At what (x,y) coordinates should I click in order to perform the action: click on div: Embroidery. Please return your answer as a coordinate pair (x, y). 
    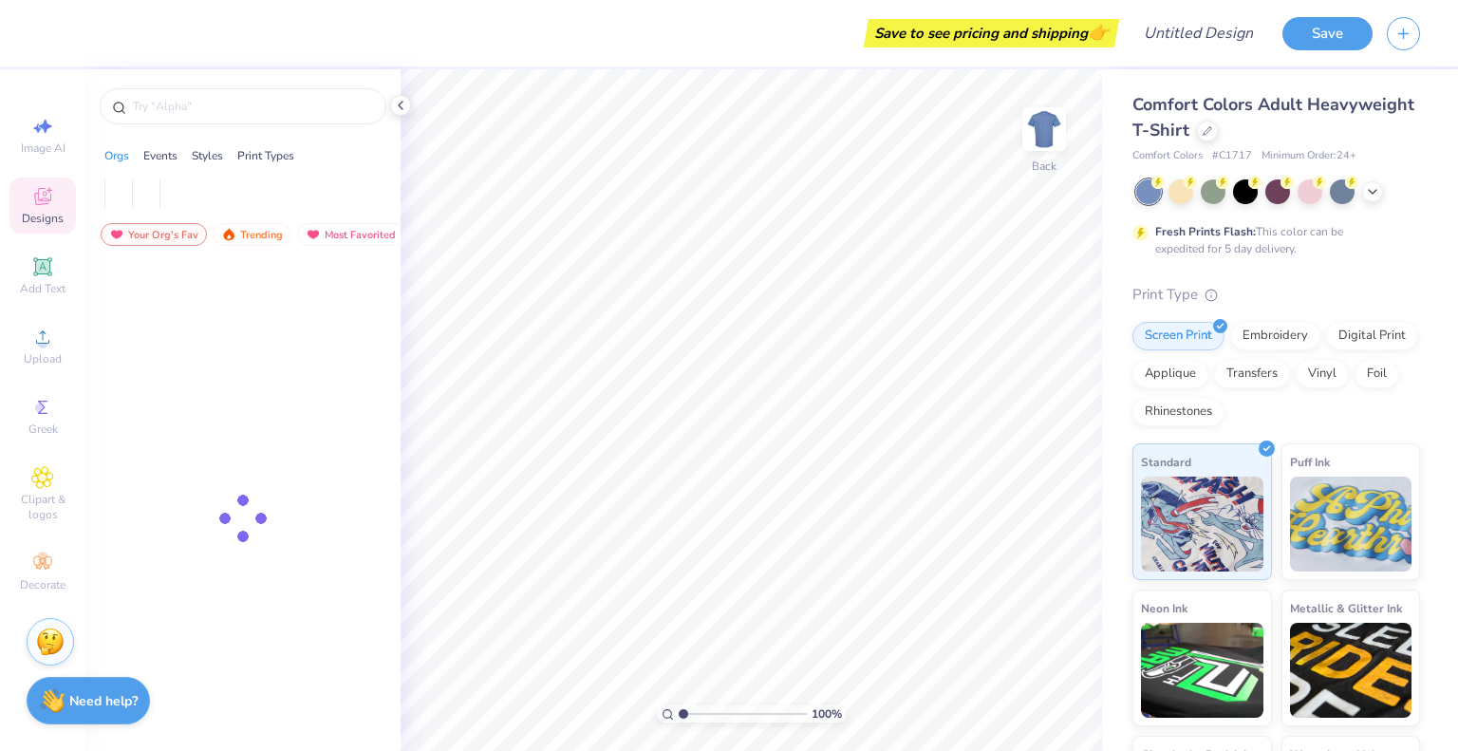
    Looking at the image, I should click on (1274, 336).